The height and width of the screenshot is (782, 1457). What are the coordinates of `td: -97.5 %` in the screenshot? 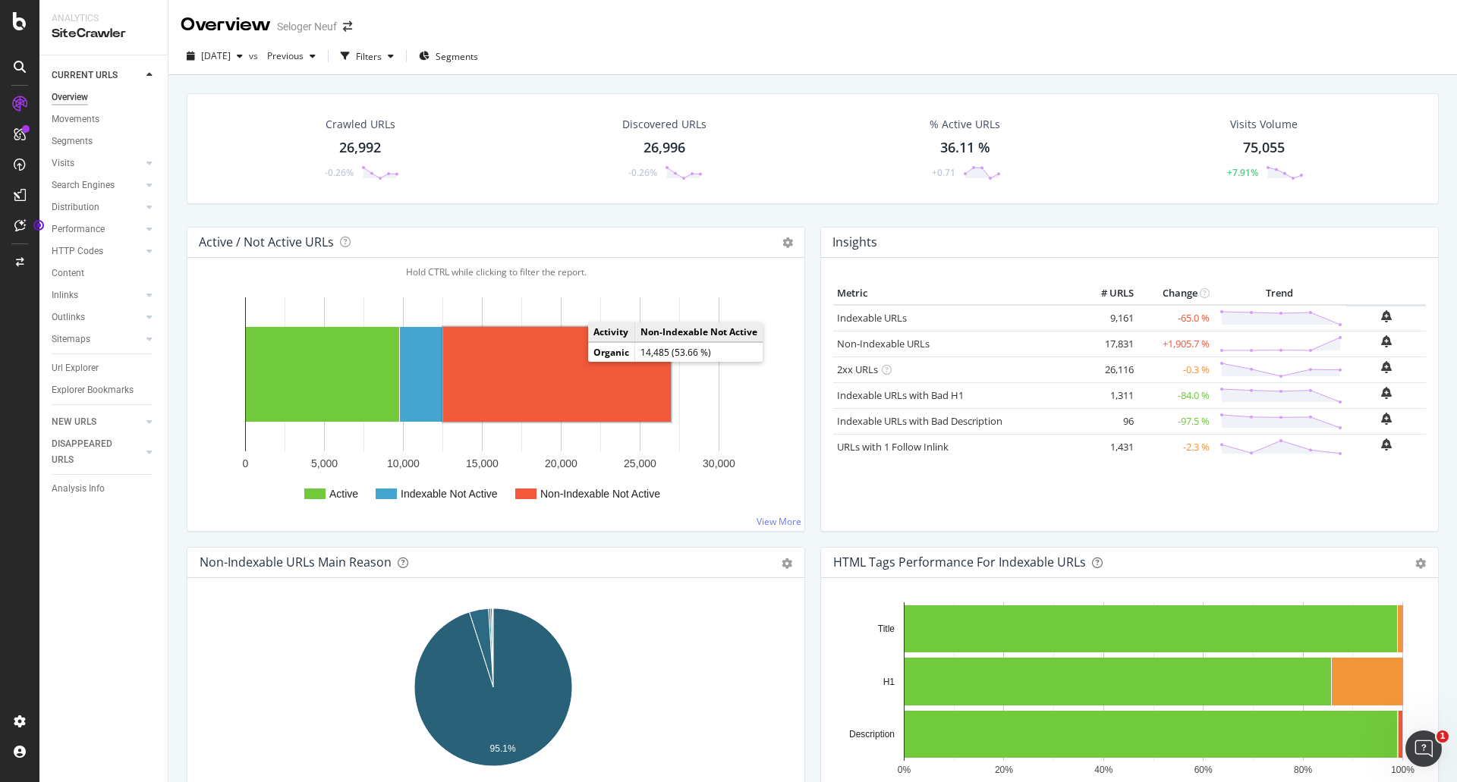 It's located at (1175, 421).